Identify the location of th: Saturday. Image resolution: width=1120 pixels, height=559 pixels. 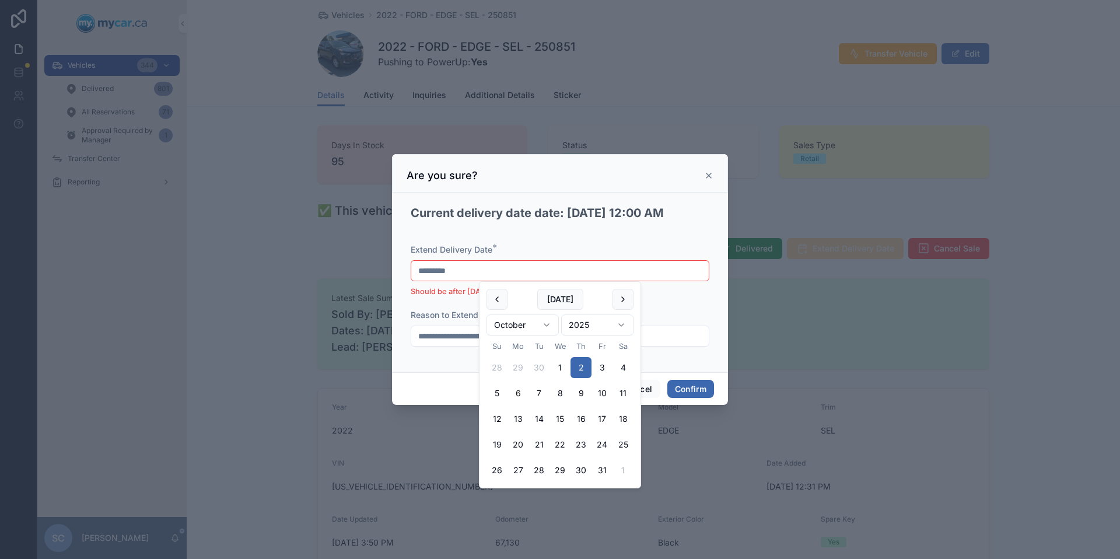
(623, 346).